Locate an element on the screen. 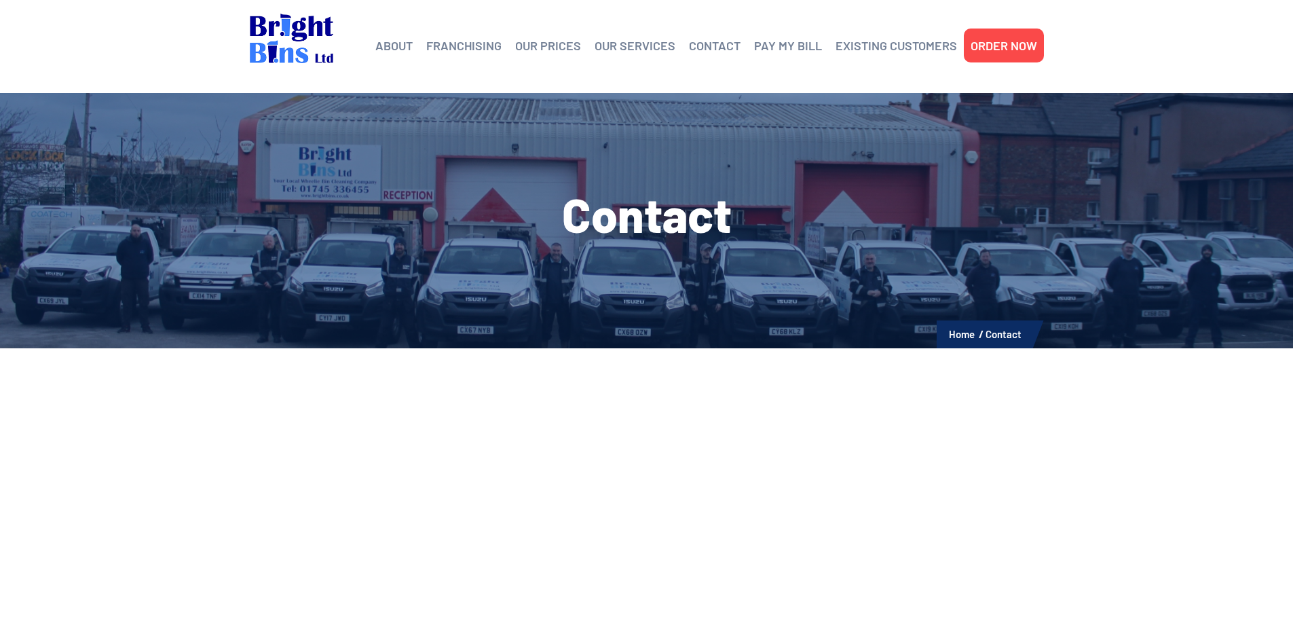 This screenshot has width=1293, height=624. li: Contact is located at coordinates (1003, 334).